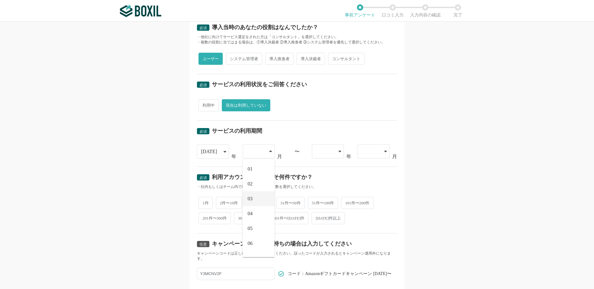  Describe the element at coordinates (259, 84) in the screenshot. I see `div: サービスの利用状況をご回答ください` at that location.